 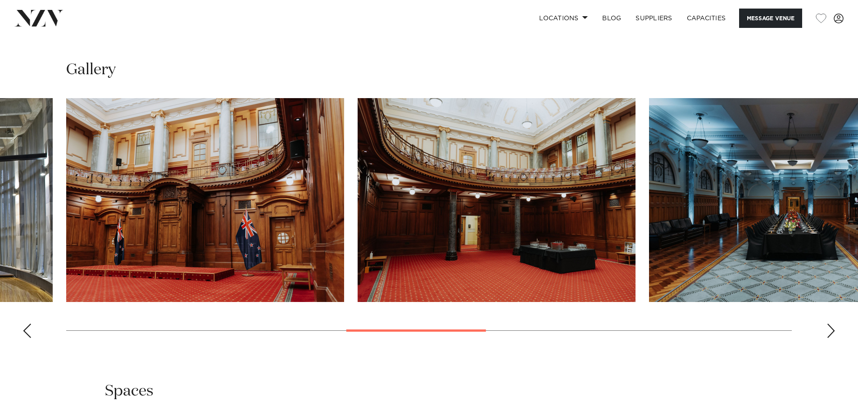 I want to click on swiper-slide: 6 / 13, so click(x=205, y=200).